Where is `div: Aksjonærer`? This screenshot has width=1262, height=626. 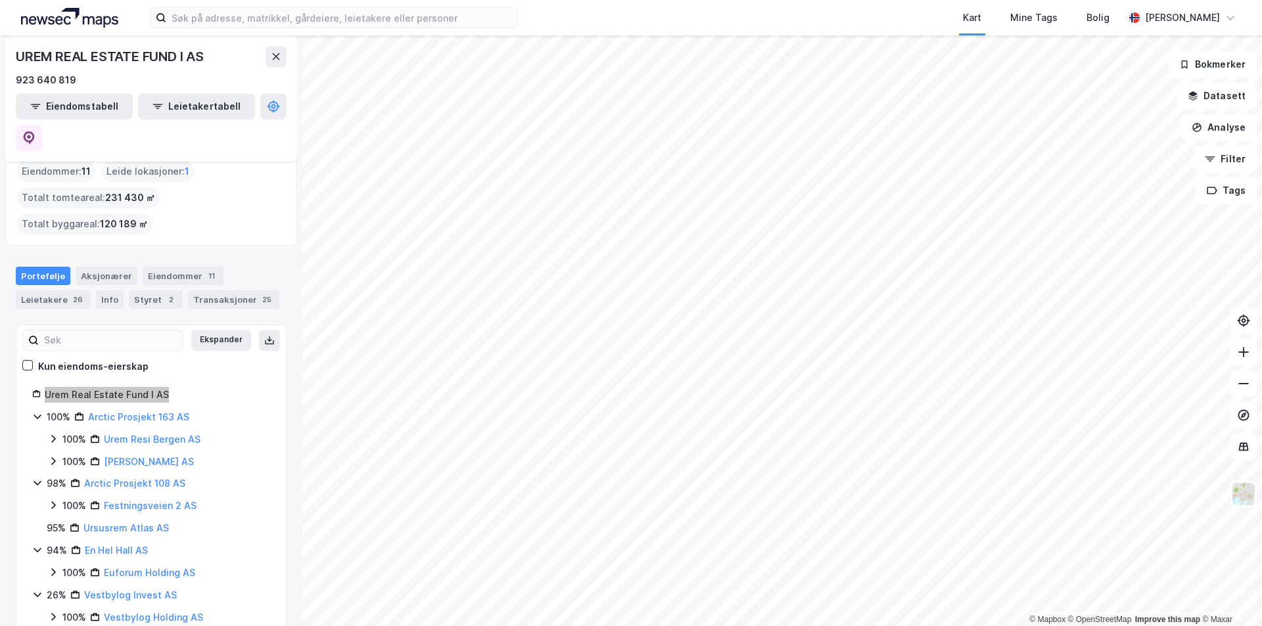
div: Aksjonærer is located at coordinates (106, 276).